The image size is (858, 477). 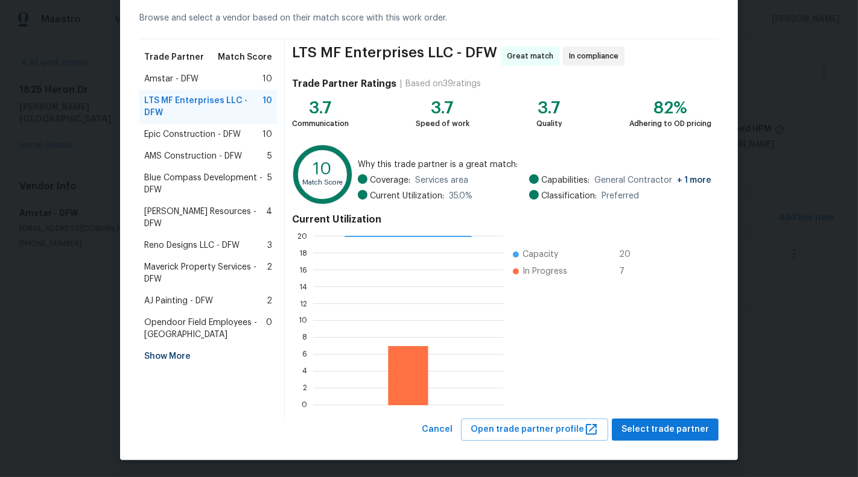 I want to click on span: 0, so click(x=269, y=329).